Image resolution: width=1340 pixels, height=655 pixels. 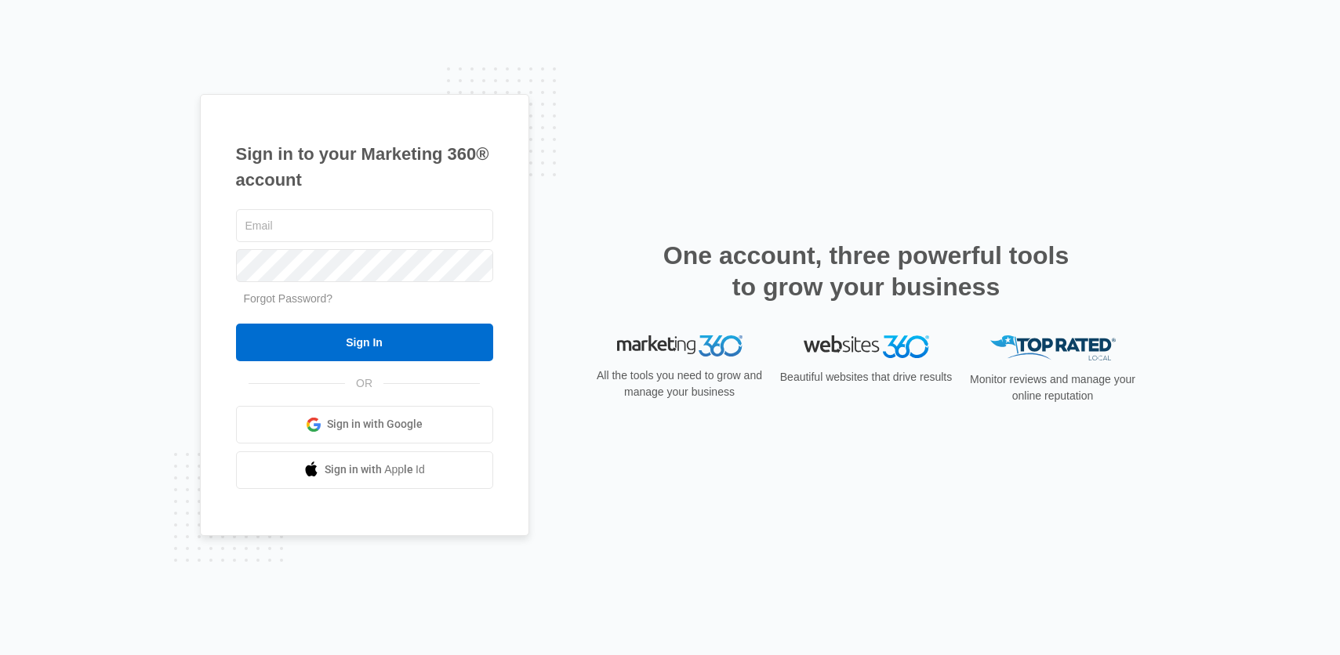 What do you see at coordinates (288, 299) in the screenshot?
I see `a: Forgot Password?` at bounding box center [288, 299].